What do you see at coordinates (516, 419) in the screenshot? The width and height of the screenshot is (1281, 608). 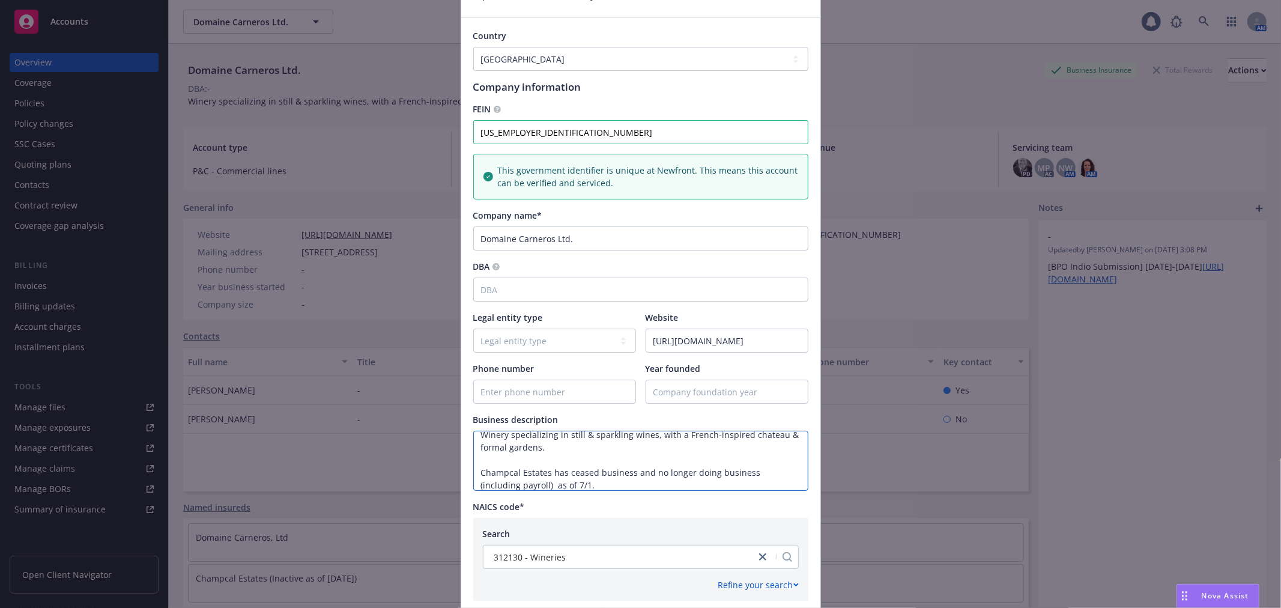 I see `span: Business description` at bounding box center [516, 419].